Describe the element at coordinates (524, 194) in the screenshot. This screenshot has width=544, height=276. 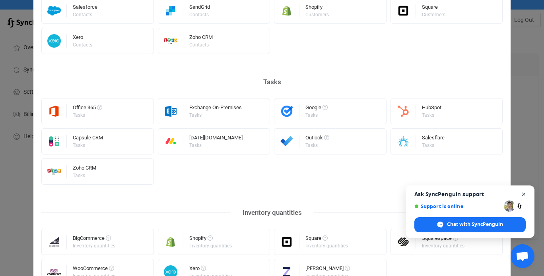
I see `span: Close chat` at that location.